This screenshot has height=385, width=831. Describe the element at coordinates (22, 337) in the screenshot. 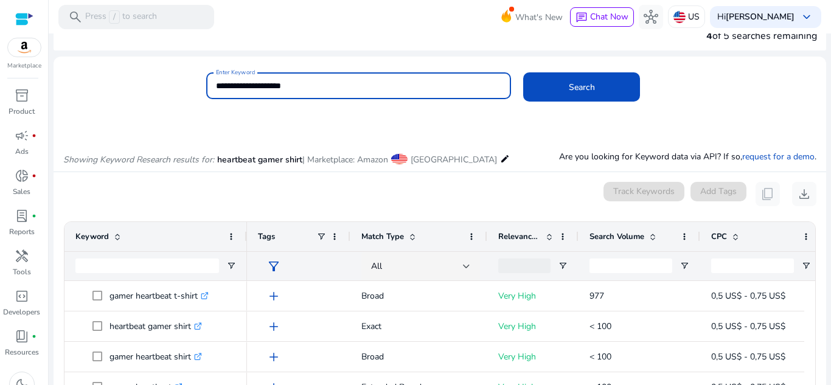

I see `span: book_4` at that location.